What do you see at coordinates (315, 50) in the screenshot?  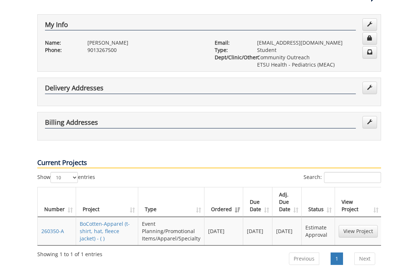 I see `p: Student` at bounding box center [315, 50].